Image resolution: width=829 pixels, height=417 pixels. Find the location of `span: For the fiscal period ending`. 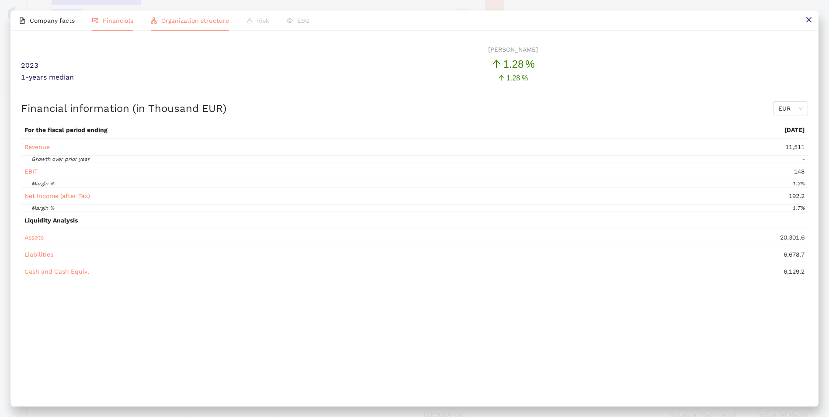

span: For the fiscal period ending is located at coordinates (66, 130).